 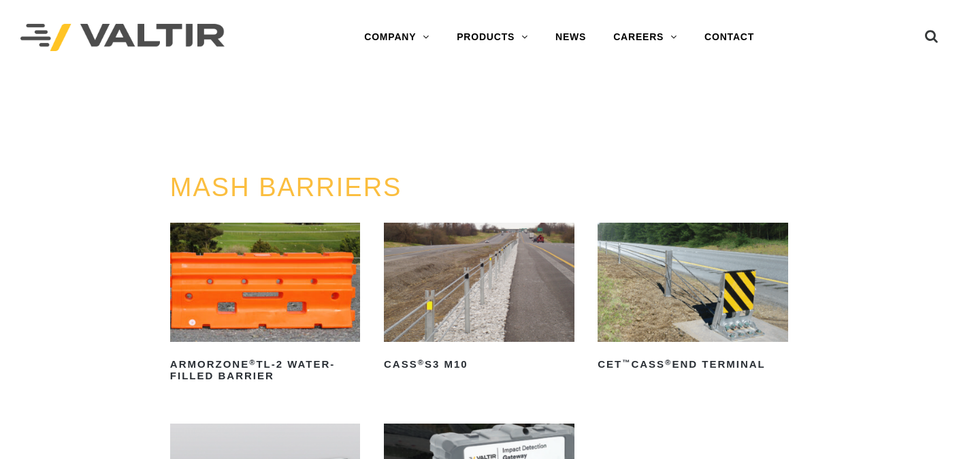 I want to click on a: CASS®S3 M10, so click(x=479, y=299).